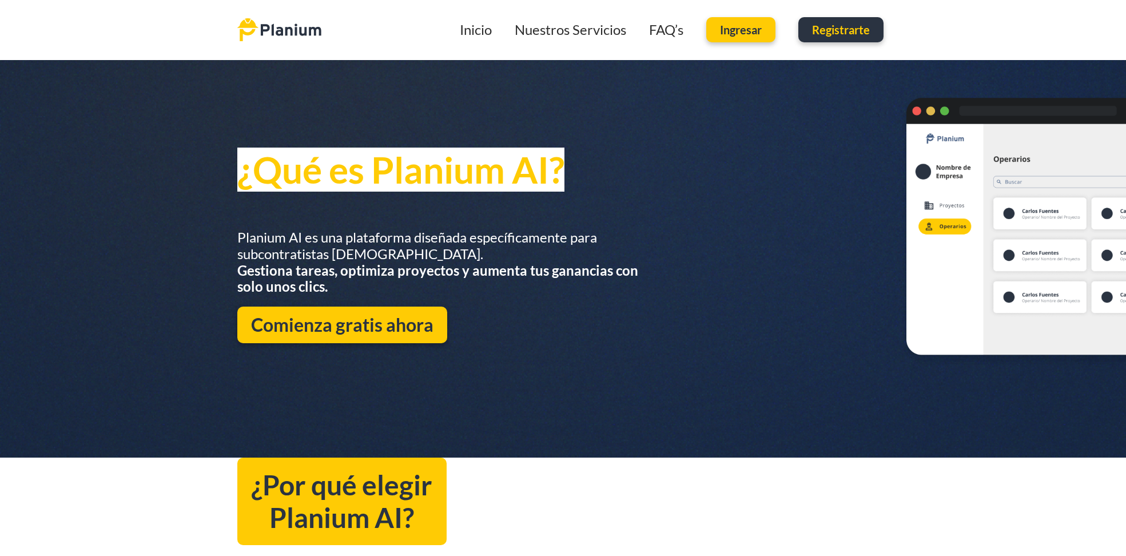  I want to click on strong: Gestiona tareas, optimiza proyectos y aumenta tus ganancias con solo unos clics., so click(437, 278).